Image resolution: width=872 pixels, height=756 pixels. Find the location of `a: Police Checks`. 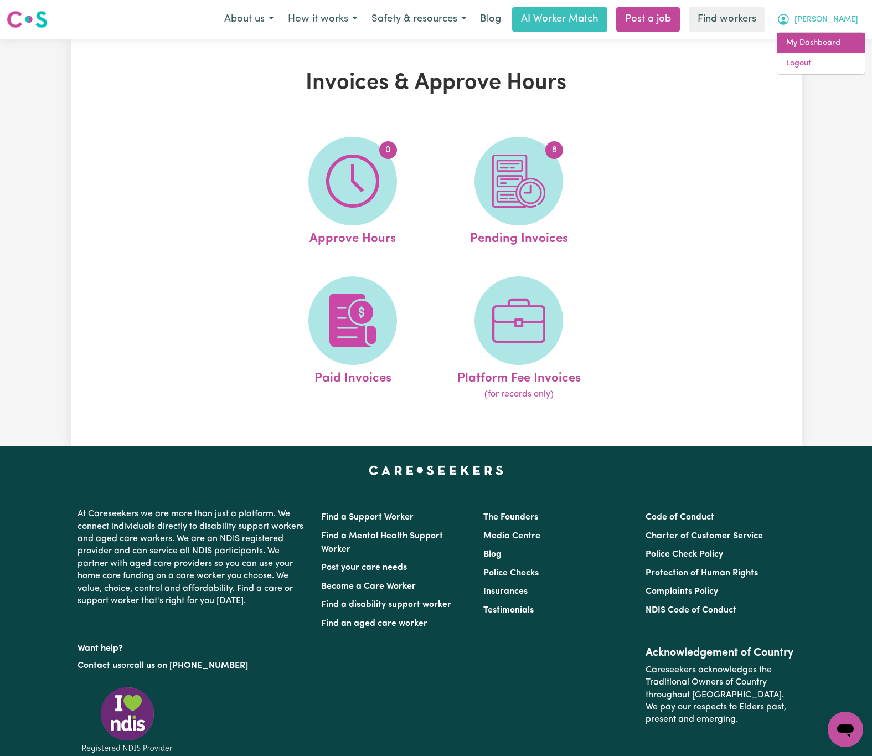

a: Police Checks is located at coordinates (511, 573).